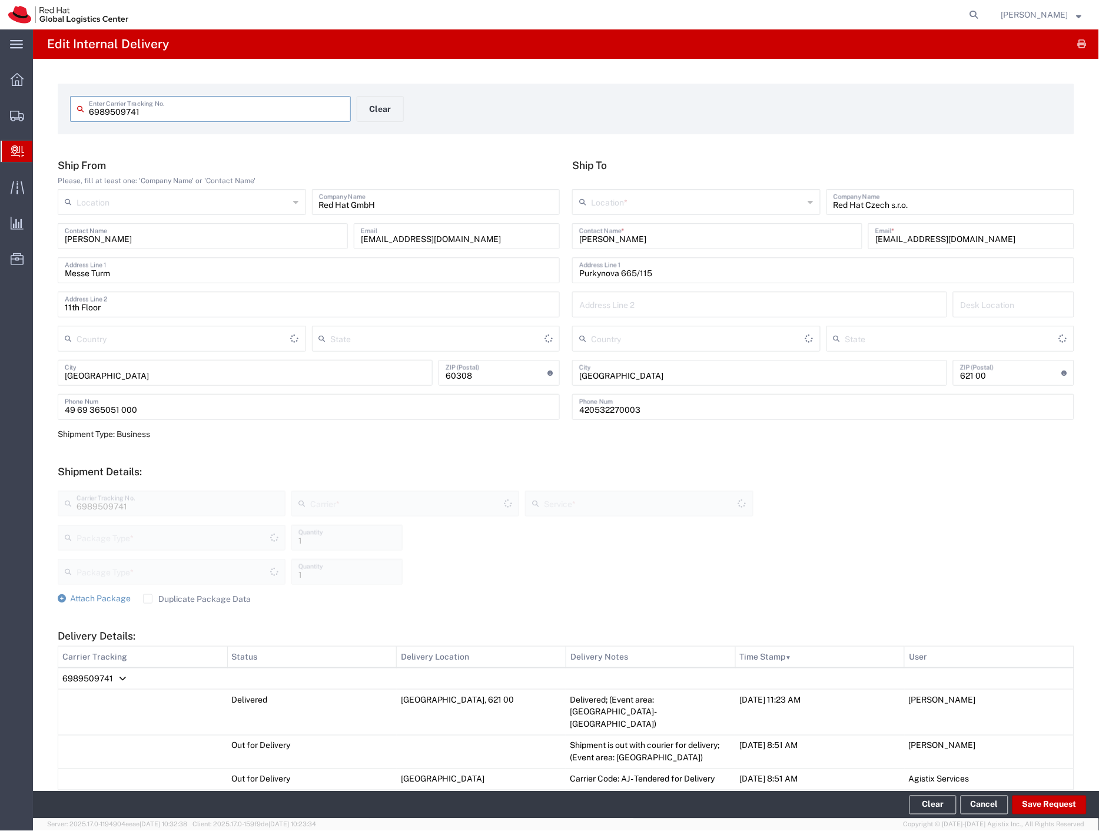 The width and height of the screenshot is (1099, 831). I want to click on button: Save Request, so click(1050, 805).